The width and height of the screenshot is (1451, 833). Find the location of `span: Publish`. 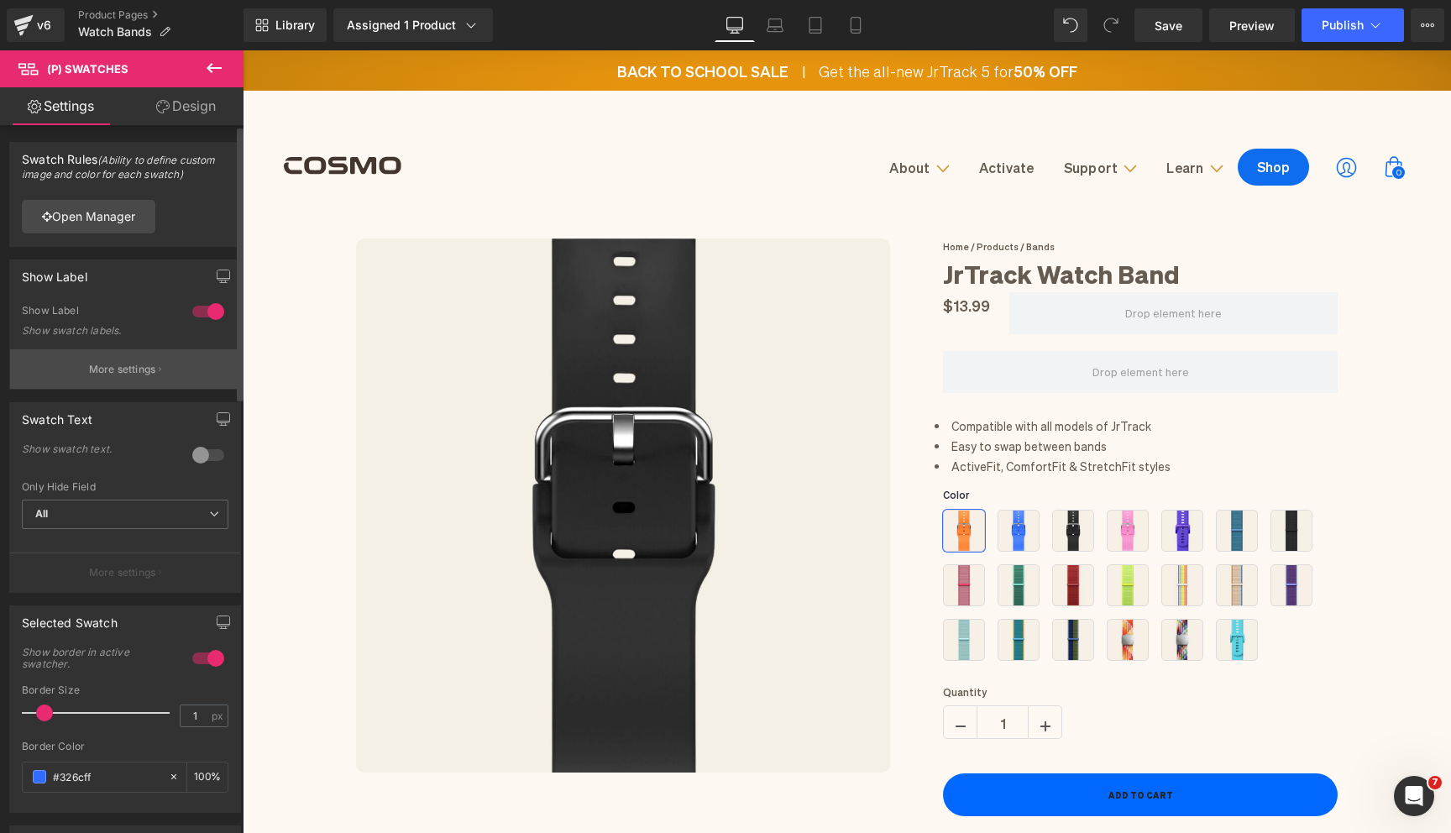

span: Publish is located at coordinates (1343, 25).